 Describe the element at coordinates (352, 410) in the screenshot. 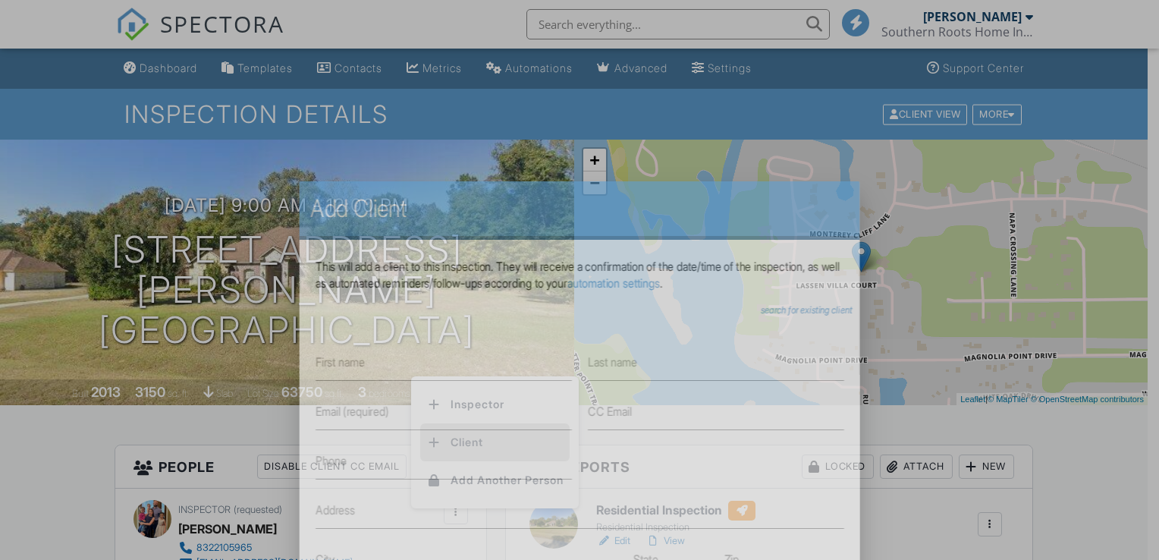

I see `label: Email (required)` at that location.